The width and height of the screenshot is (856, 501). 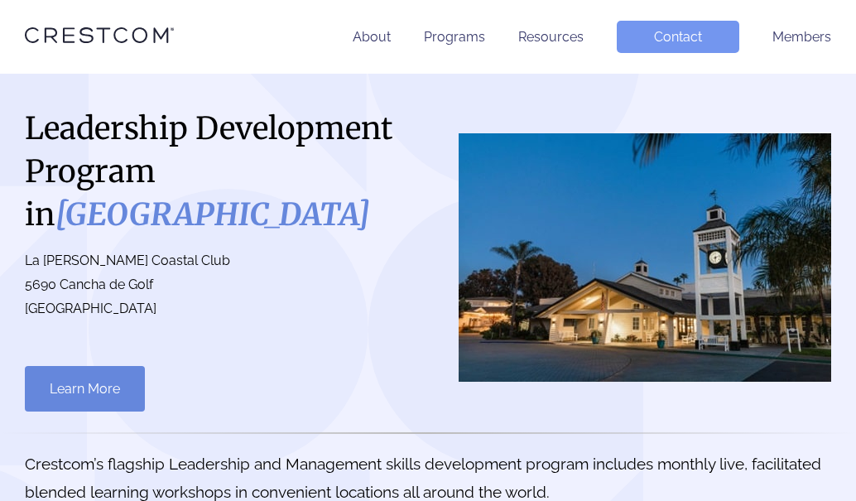 What do you see at coordinates (678, 36) in the screenshot?
I see `a: Contact` at bounding box center [678, 36].